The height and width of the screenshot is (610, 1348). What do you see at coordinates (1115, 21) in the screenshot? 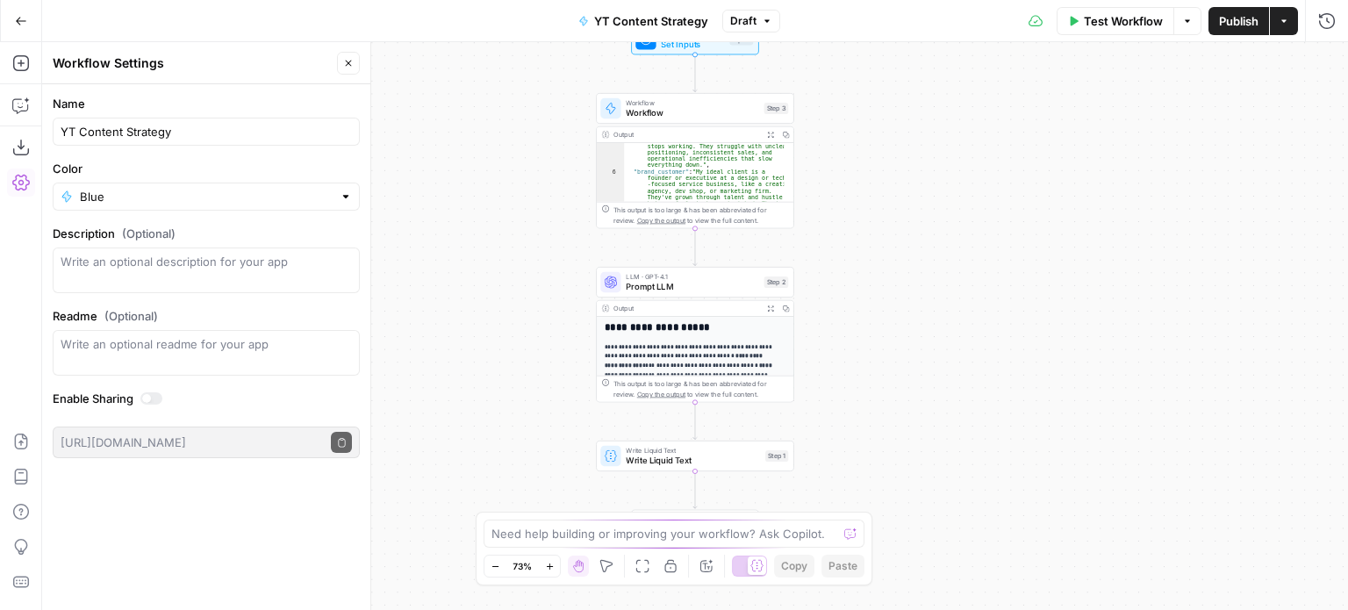
I see `button: Test Workflow` at bounding box center [1115, 21].